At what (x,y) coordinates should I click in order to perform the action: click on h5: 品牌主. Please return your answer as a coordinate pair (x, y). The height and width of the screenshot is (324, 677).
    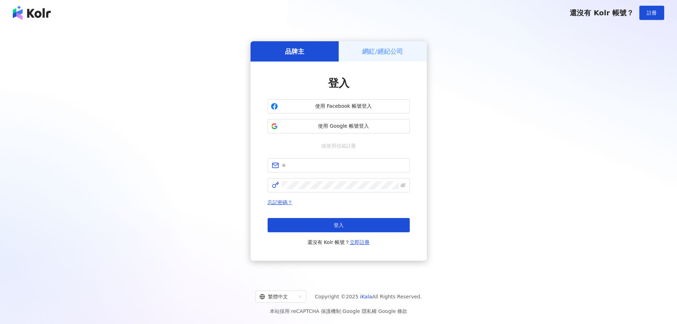
    Looking at the image, I should click on (295, 51).